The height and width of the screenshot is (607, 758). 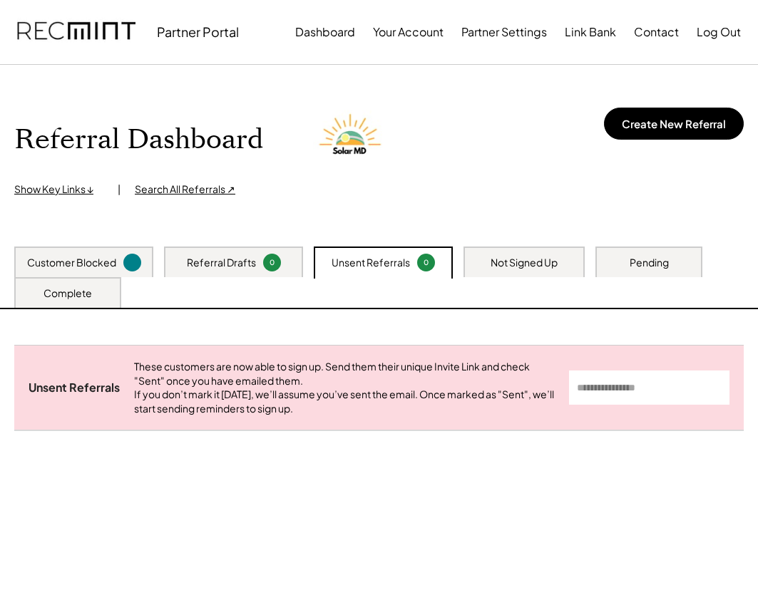 What do you see at coordinates (197, 31) in the screenshot?
I see `div: Partner Portal` at bounding box center [197, 31].